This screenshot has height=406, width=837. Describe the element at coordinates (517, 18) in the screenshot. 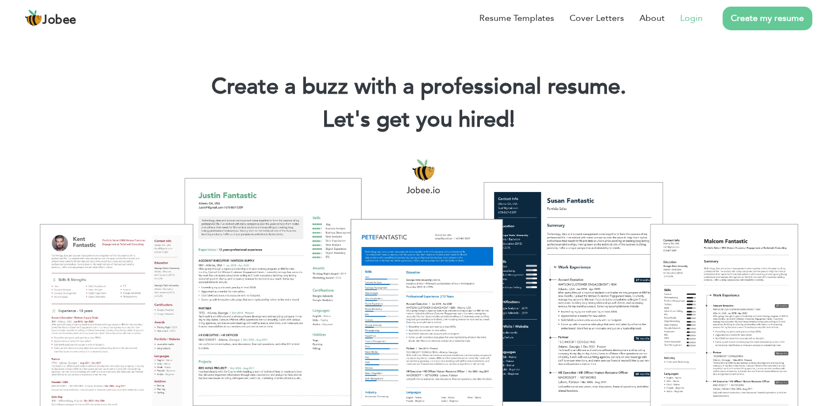

I see `a: Resume Templates` at that location.